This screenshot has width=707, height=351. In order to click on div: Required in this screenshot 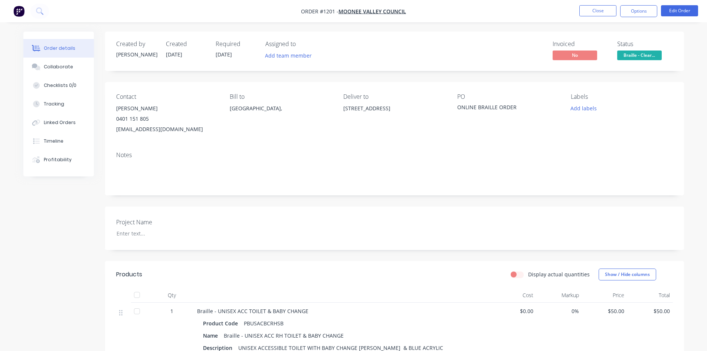, I will do `click(236, 44)`.